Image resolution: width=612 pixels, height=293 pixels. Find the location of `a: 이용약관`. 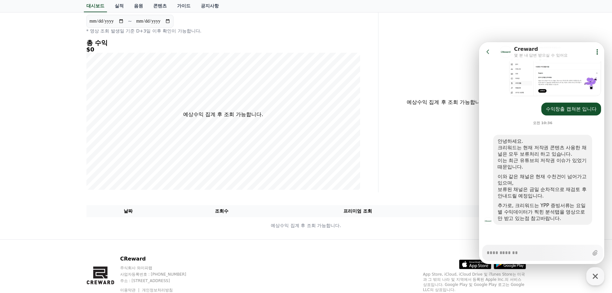

a: 이용약관 is located at coordinates (130, 290).